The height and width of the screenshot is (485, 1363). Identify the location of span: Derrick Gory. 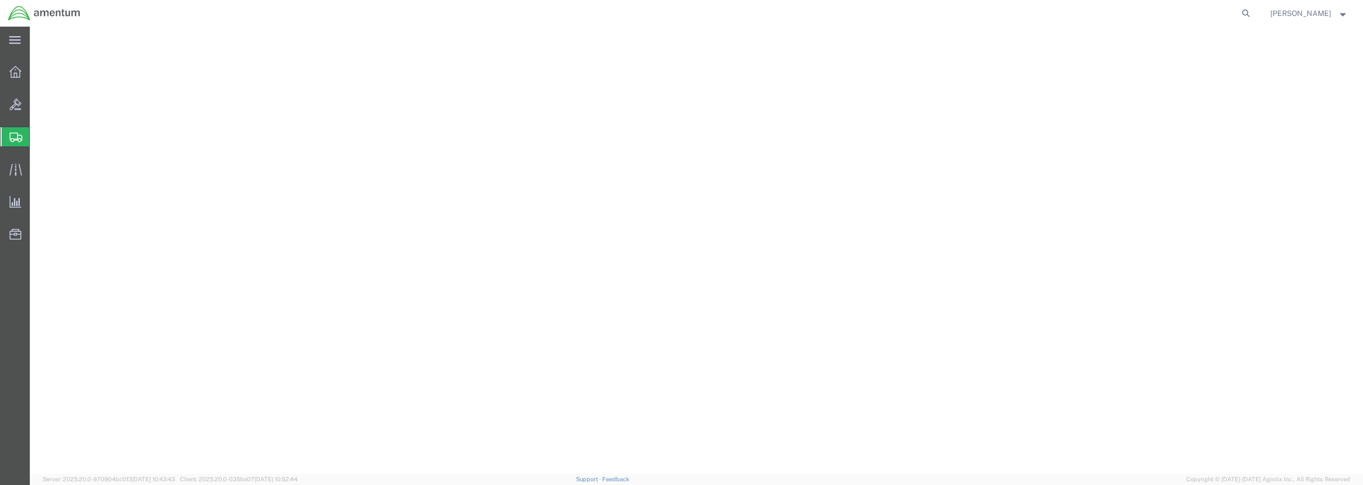
(1301, 13).